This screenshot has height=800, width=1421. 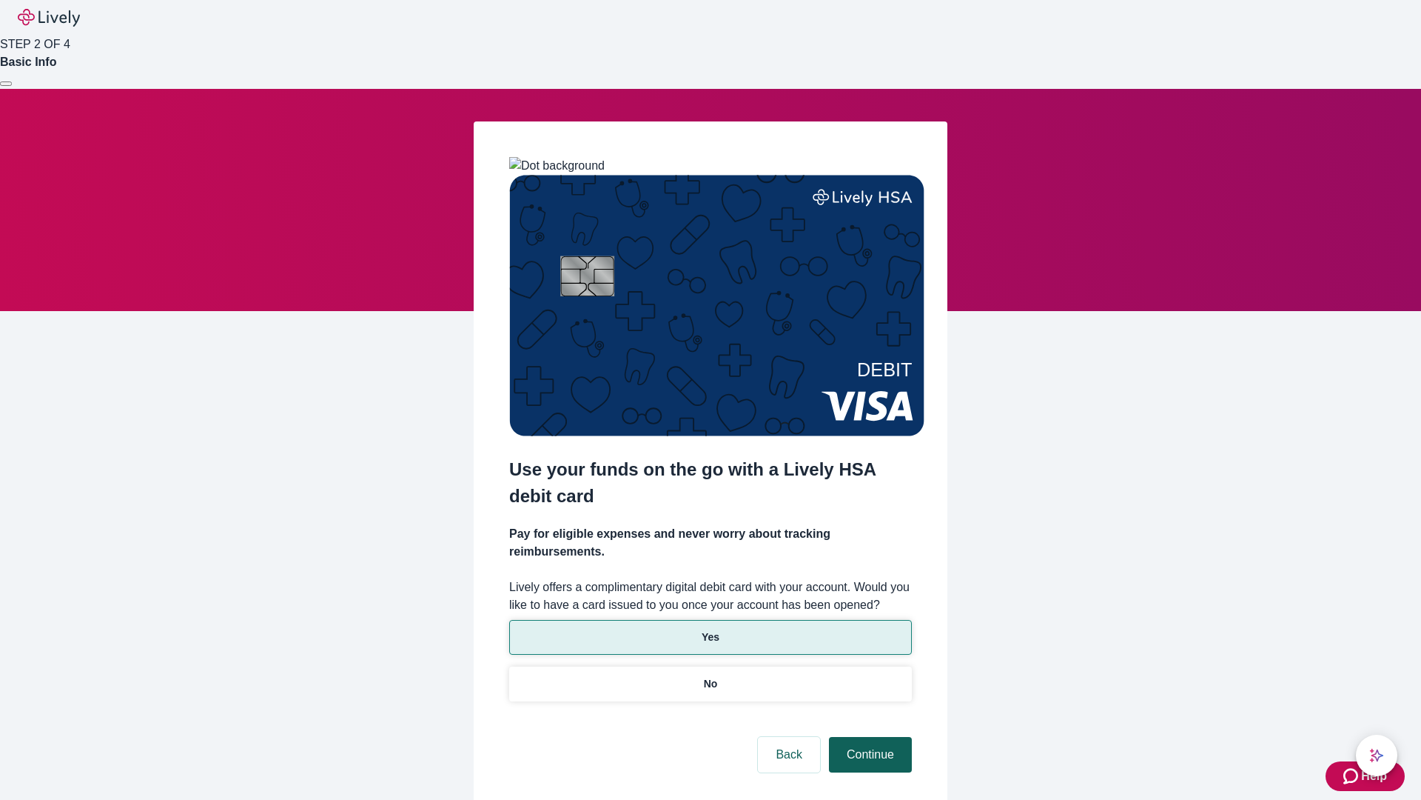 I want to click on h2: Use your funds on the go with a Lively HSA debit card, so click(x=711, y=483).